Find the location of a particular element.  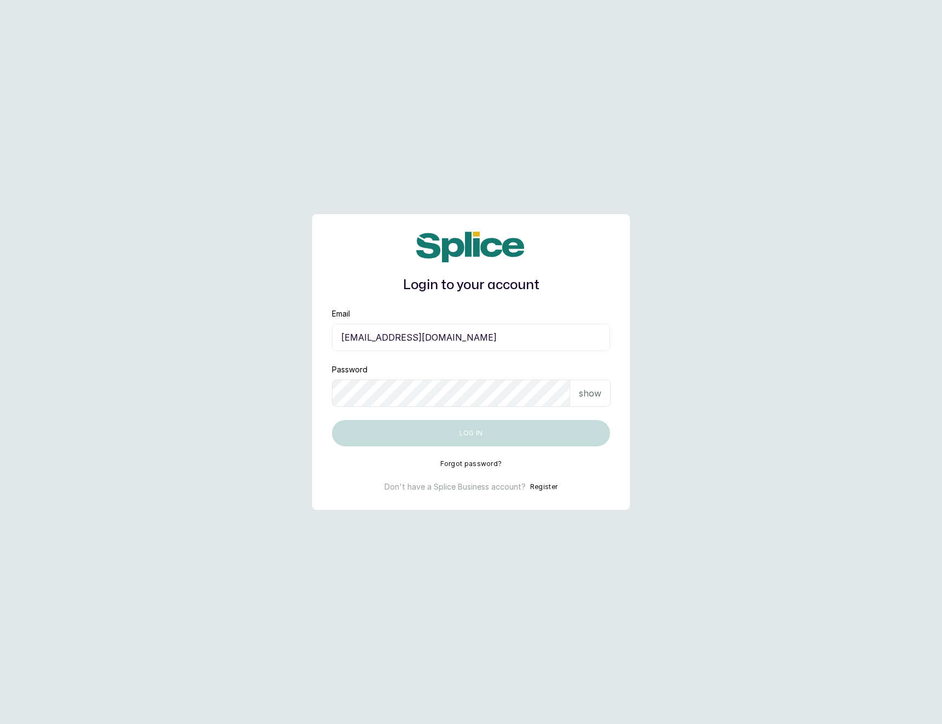

button: Forgot password? is located at coordinates (471, 464).